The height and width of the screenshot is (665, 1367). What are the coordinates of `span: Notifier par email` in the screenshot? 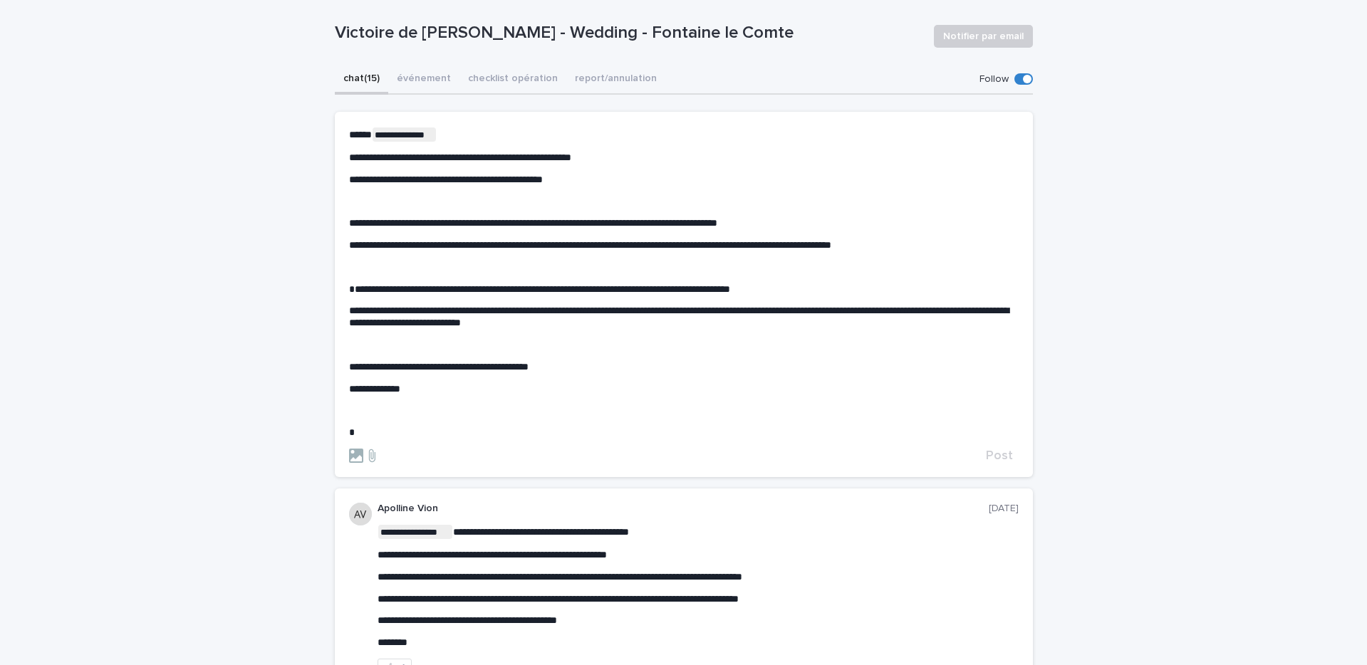 It's located at (983, 36).